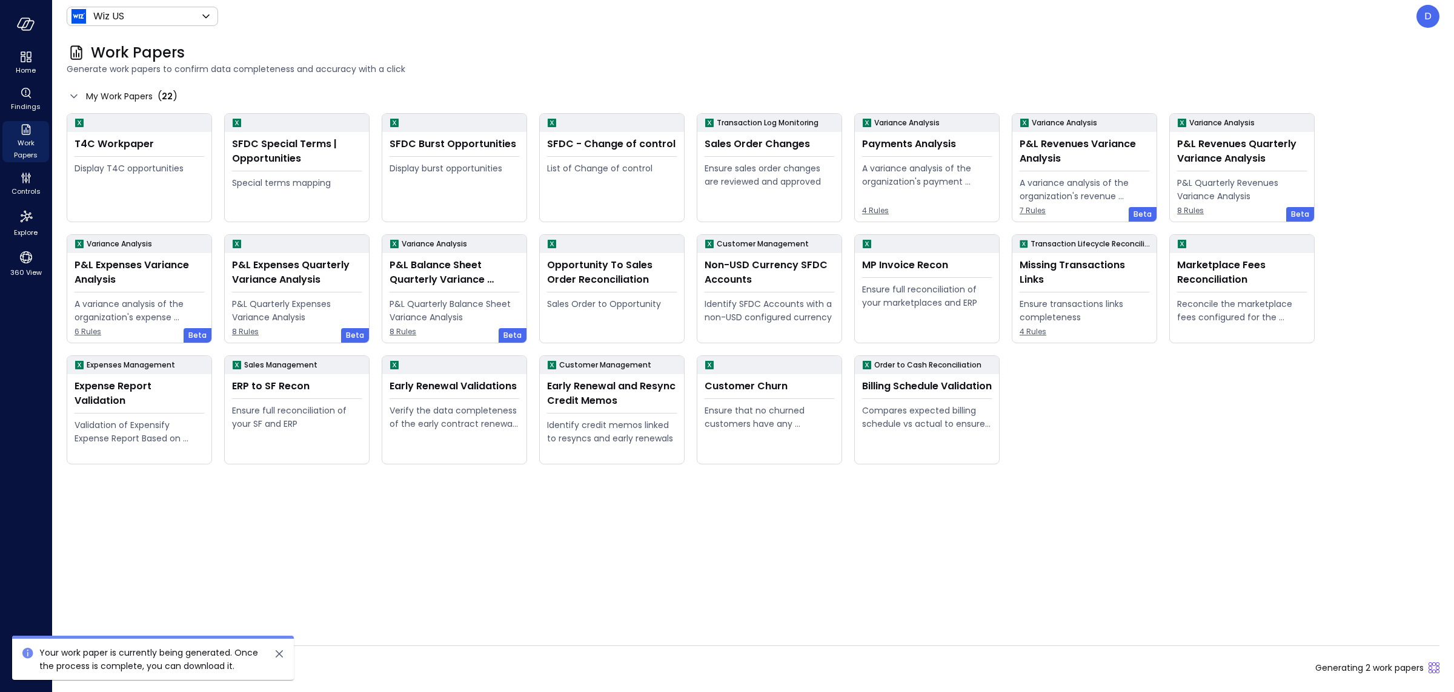 Image resolution: width=1454 pixels, height=692 pixels. Describe the element at coordinates (139, 332) in the screenshot. I see `span: 6 Rules` at that location.